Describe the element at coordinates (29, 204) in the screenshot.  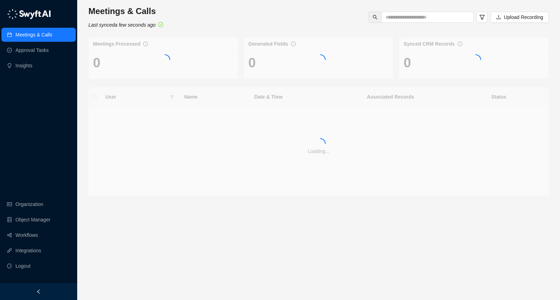
I see `a: Organization` at that location.